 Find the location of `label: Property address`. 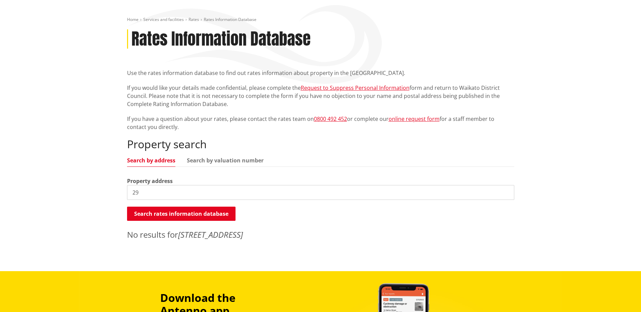

label: Property address is located at coordinates (150, 181).